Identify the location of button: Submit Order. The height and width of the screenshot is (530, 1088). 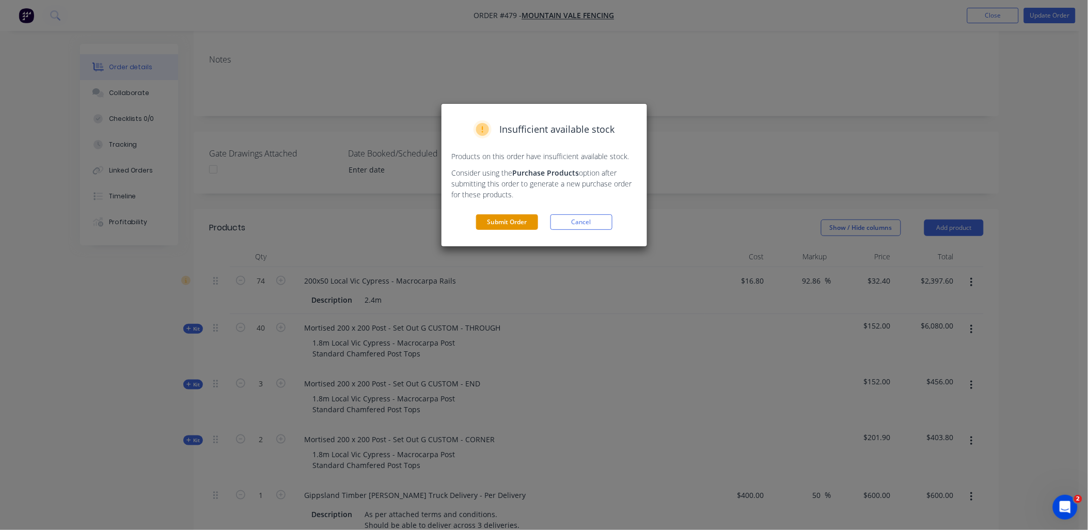
(507, 222).